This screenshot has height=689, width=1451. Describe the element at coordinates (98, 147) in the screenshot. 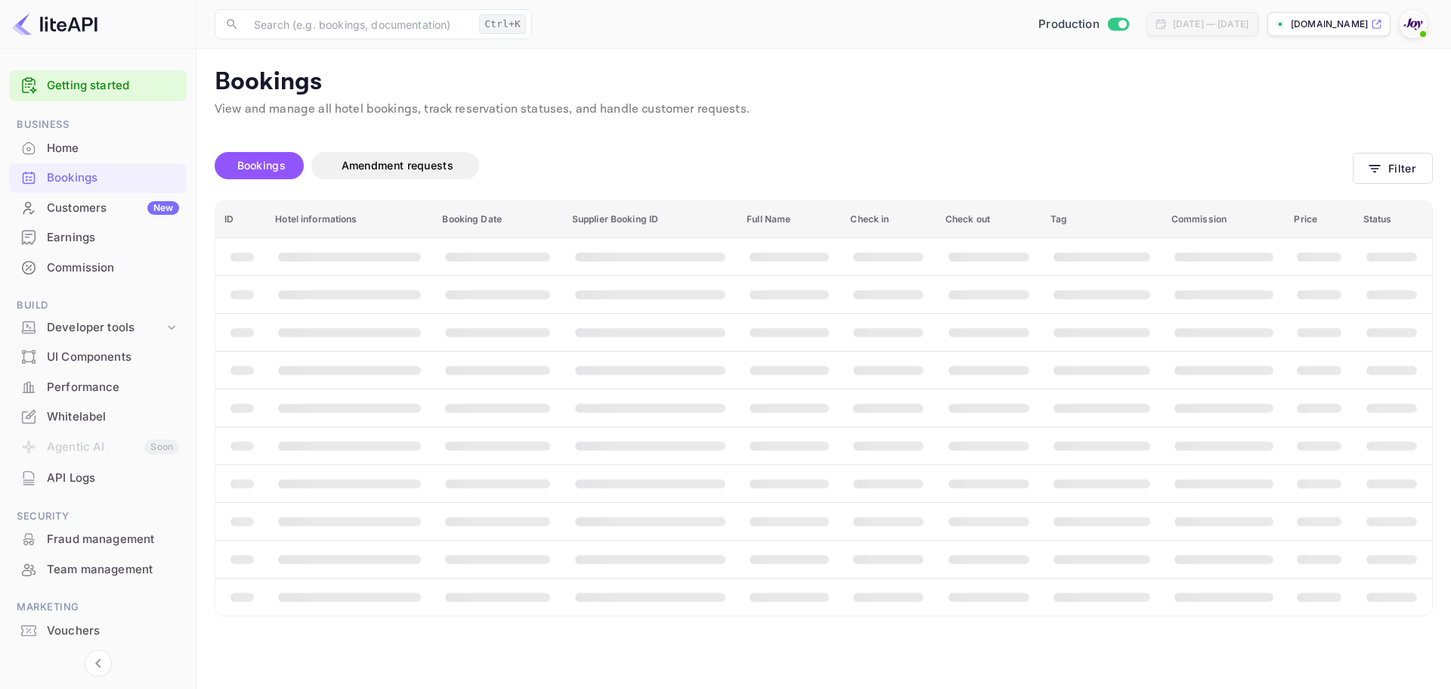

I see `a: Home` at that location.